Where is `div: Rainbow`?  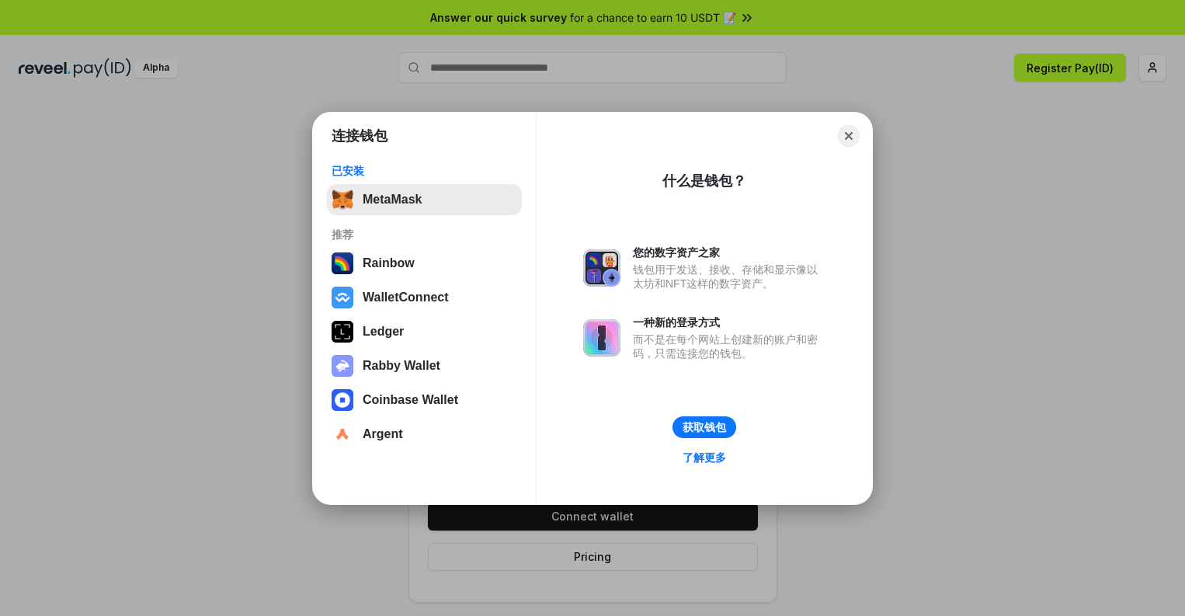
div: Rainbow is located at coordinates (388, 263).